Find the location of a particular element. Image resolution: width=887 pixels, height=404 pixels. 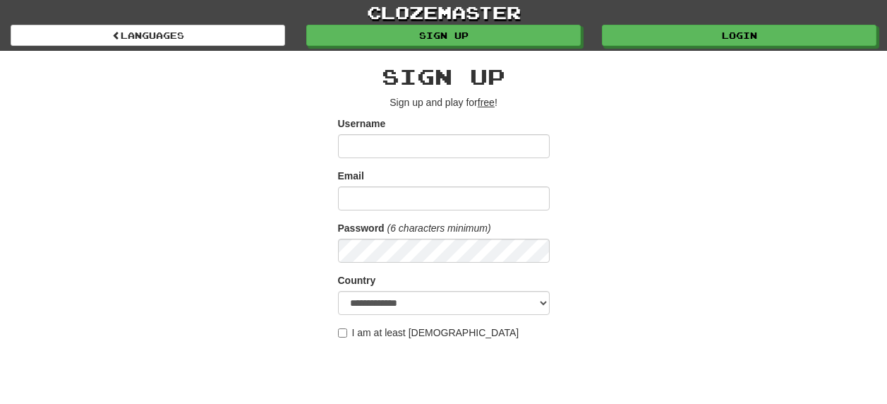

em: (6 characters minimum) is located at coordinates (439, 228).